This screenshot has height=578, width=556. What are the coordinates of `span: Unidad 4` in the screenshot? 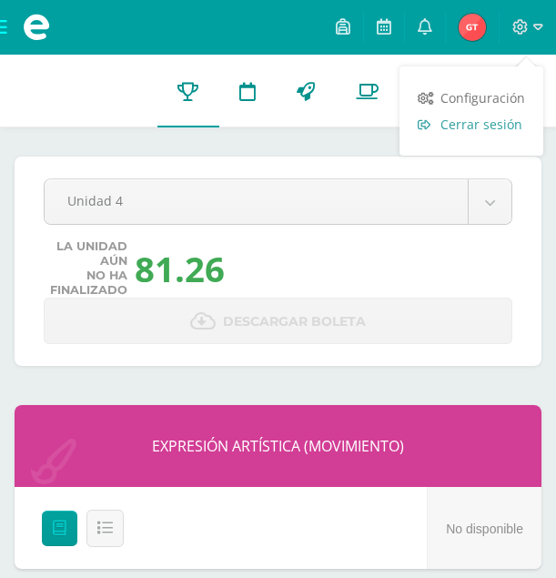 It's located at (256, 200).